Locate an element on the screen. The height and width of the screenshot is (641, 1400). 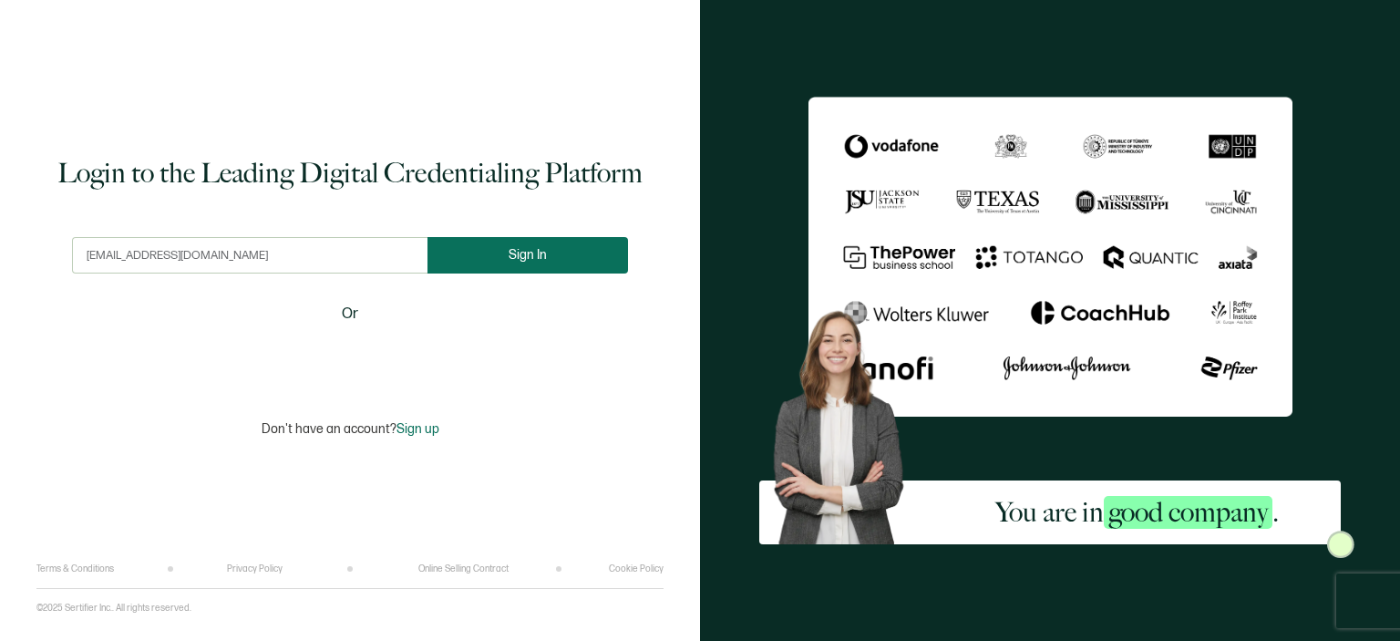
input: Enter your work email address is located at coordinates (250, 255).